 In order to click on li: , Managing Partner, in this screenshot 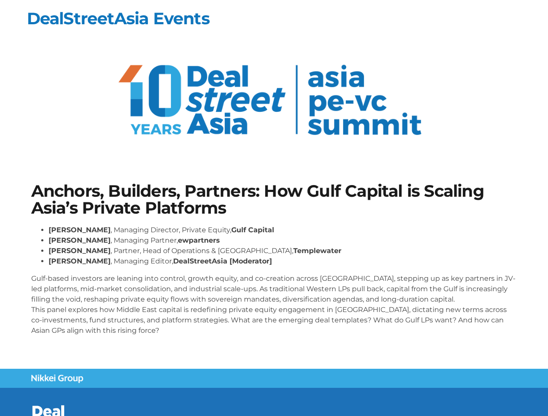, I will do `click(283, 241)`.